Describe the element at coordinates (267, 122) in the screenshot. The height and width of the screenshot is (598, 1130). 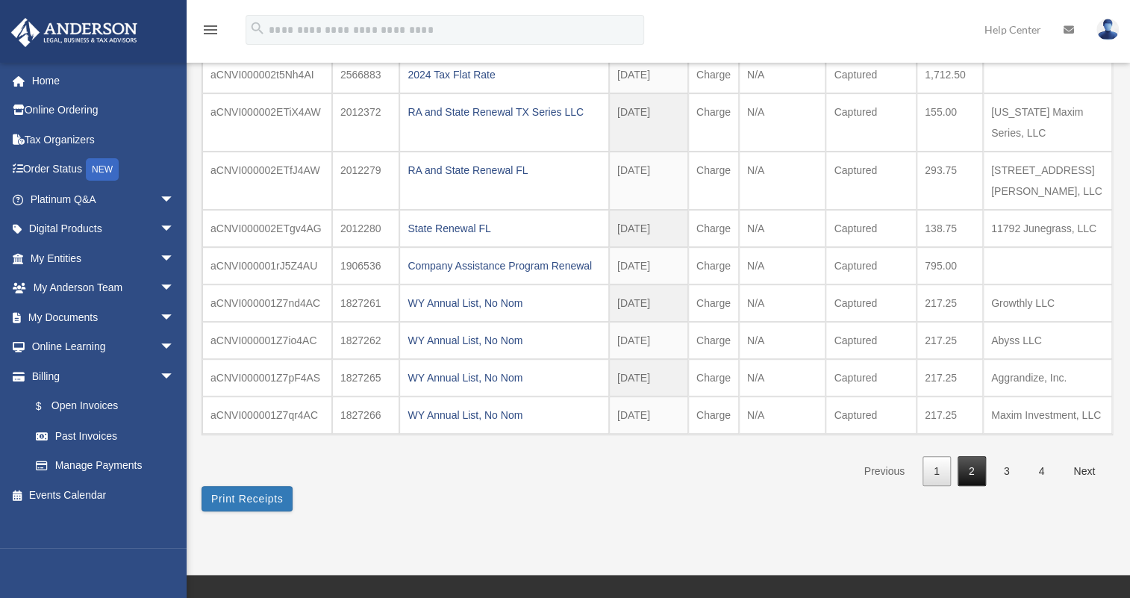
I see `td: aCNVI000002ETiX4AW` at that location.